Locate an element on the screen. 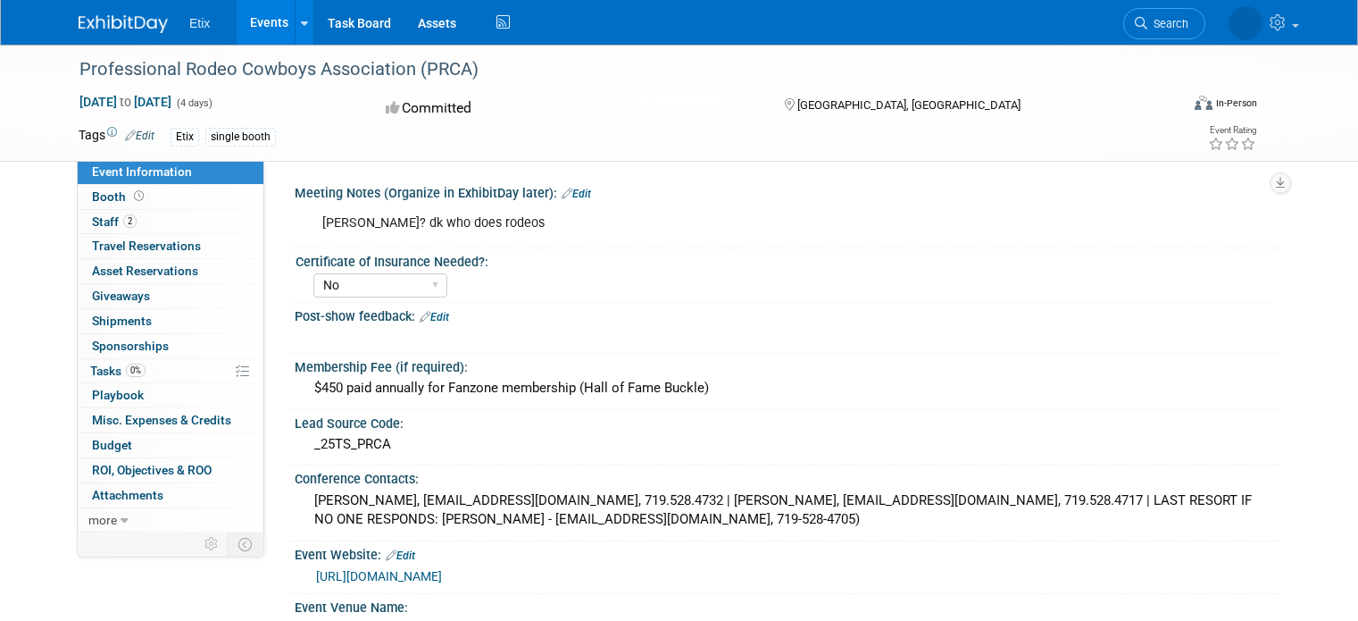 This screenshot has height=621, width=1358. img: Format-Inperson.png is located at coordinates (1204, 103).